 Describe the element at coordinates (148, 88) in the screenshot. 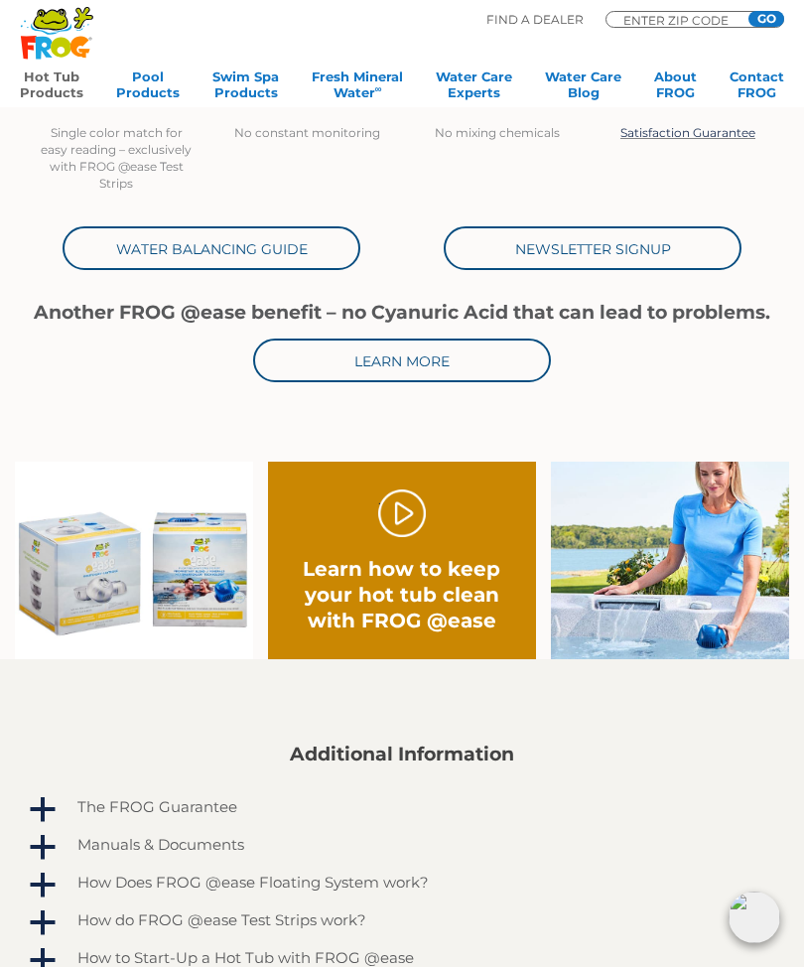

I see `a: PoolProducts` at that location.